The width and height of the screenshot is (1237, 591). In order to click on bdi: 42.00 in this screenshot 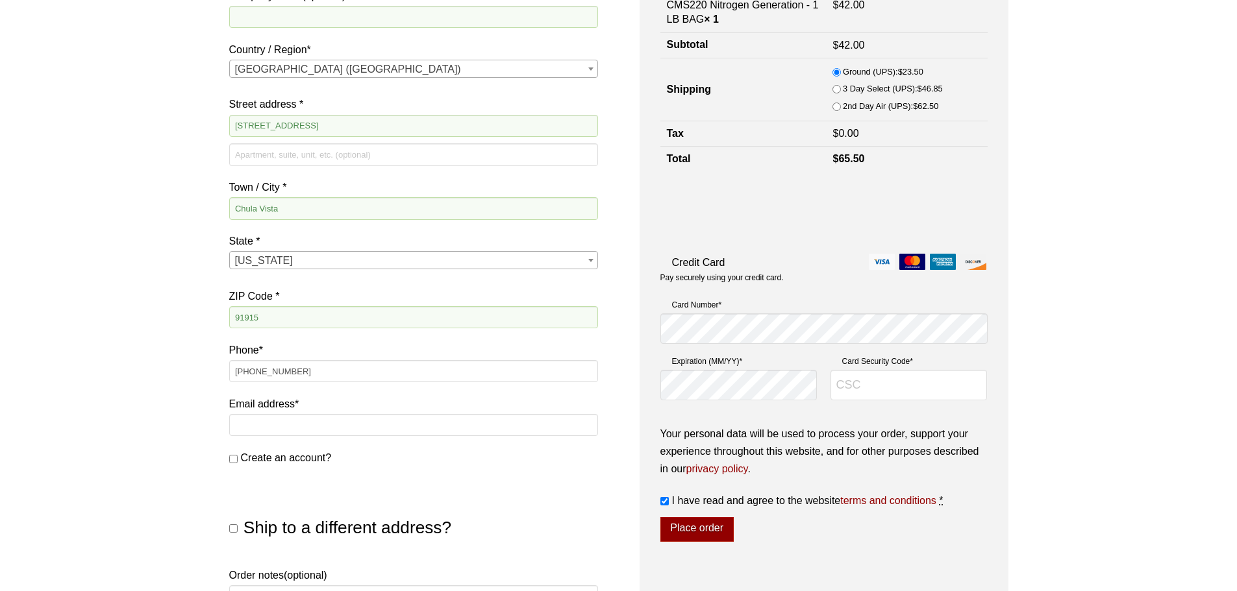, I will do `click(848, 45)`.